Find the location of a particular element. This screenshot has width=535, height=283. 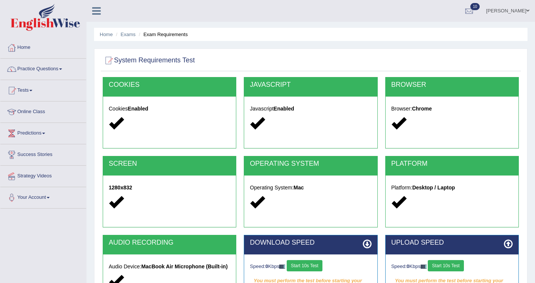

h5: Browser: is located at coordinates (452, 109).